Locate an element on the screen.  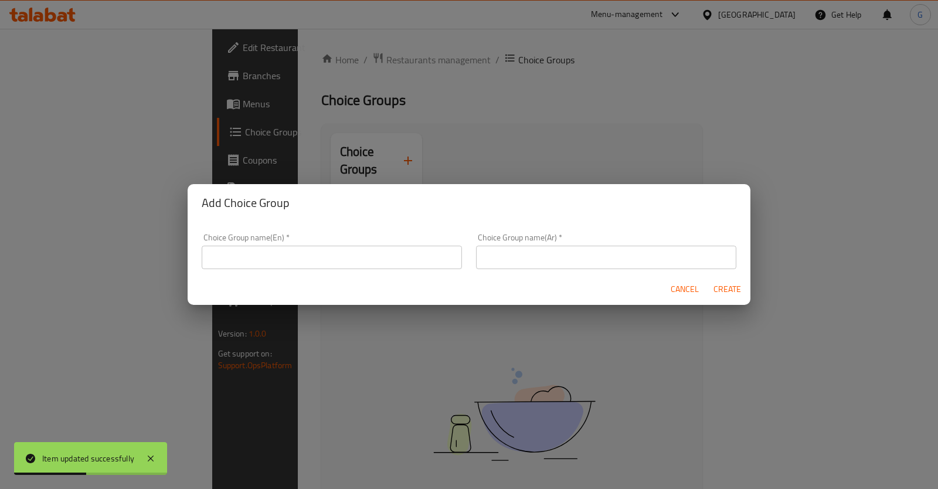
input: Please enter Choice Group name(ar) is located at coordinates (606, 257).